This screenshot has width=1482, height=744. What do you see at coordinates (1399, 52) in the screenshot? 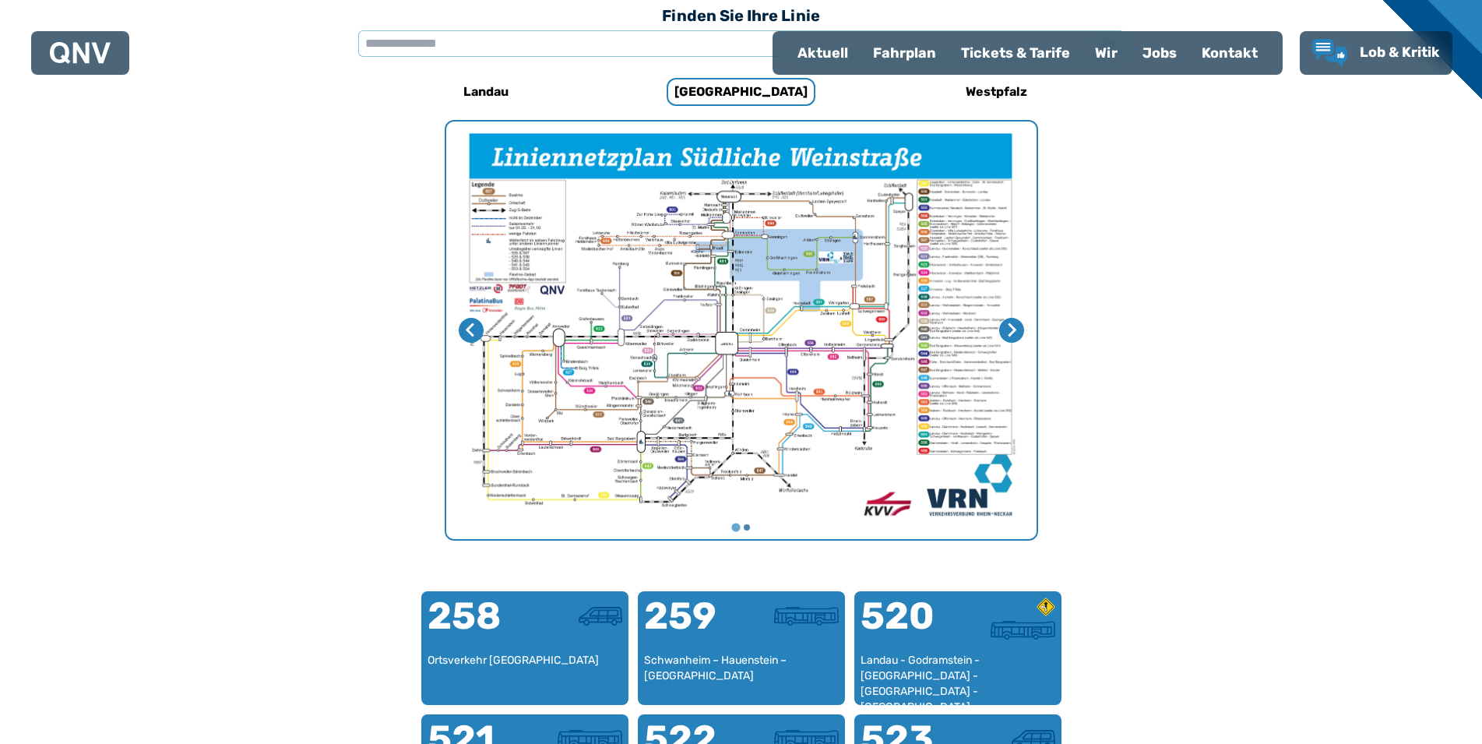
I see `span: Lob & Kritik` at bounding box center [1399, 52].